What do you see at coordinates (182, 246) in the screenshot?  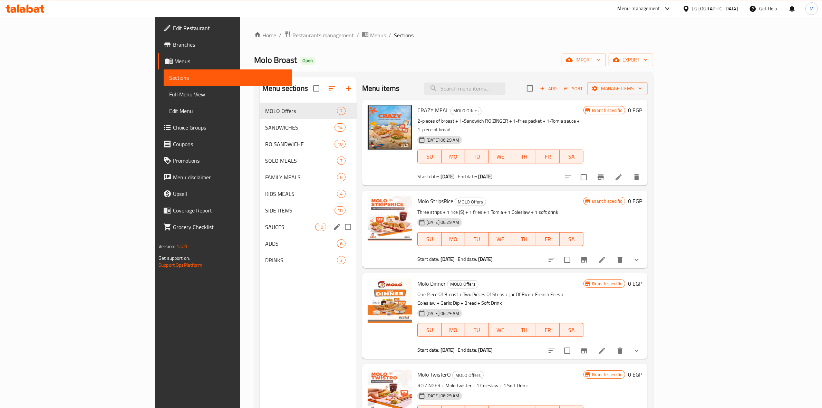 I see `span: 1.0.0` at bounding box center [182, 246].